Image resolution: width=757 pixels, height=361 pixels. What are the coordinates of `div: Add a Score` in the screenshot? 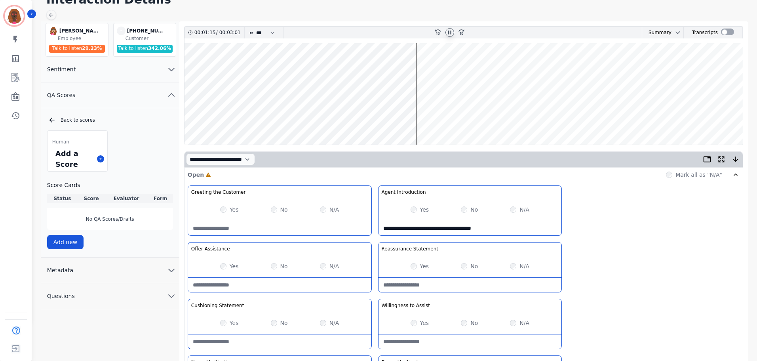 It's located at (74, 159).